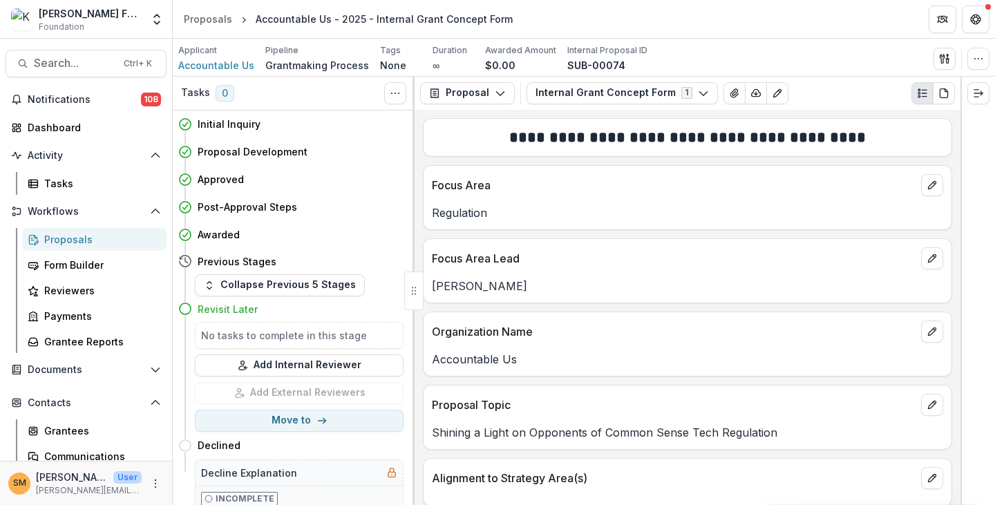  Describe the element at coordinates (219, 445) in the screenshot. I see `h4: Declined` at that location.